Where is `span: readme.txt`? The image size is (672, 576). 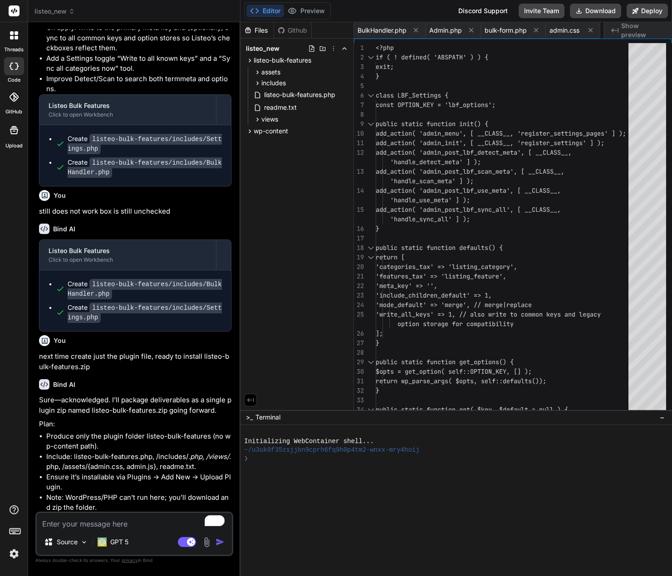
span: readme.txt is located at coordinates (280, 108).